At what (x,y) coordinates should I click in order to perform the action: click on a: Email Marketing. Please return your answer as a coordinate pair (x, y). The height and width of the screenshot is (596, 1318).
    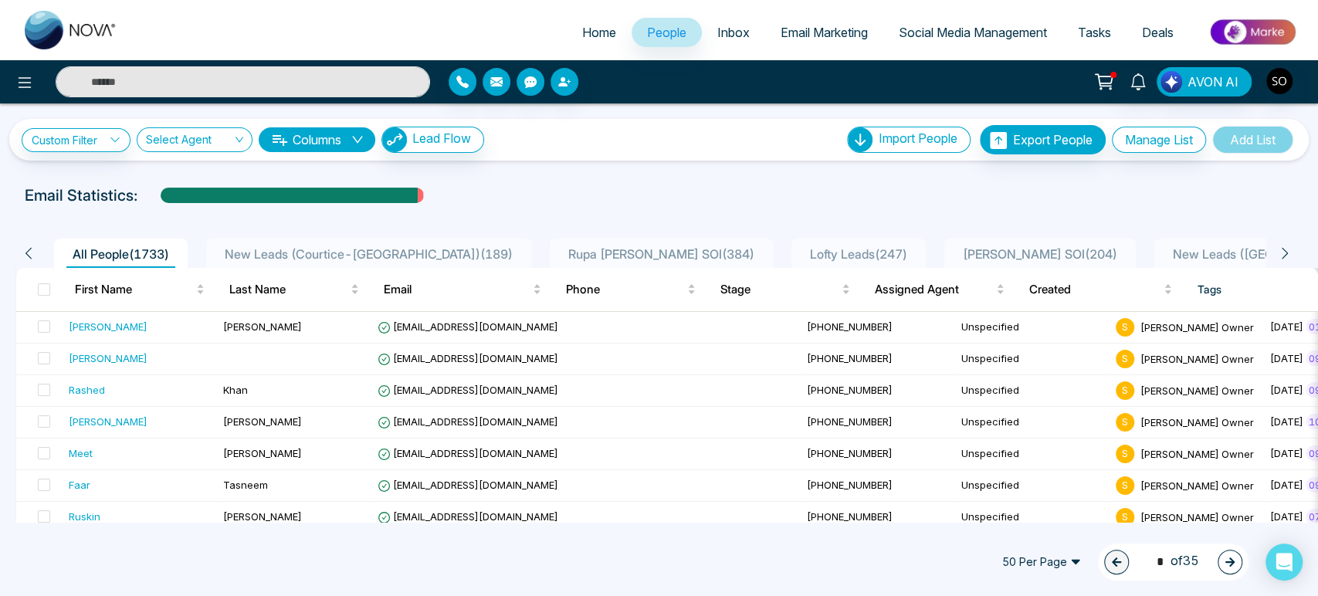
    Looking at the image, I should click on (824, 32).